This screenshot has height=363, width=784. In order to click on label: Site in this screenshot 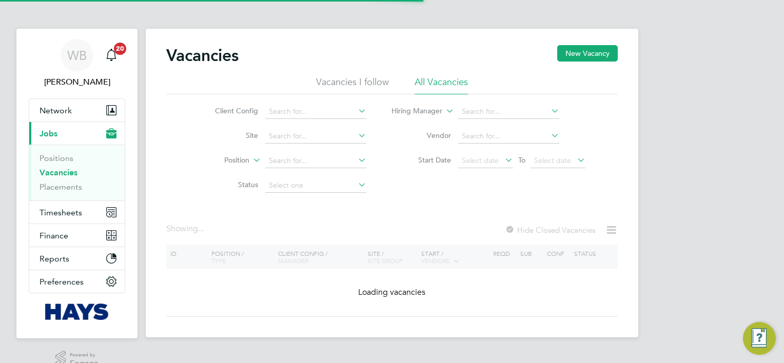, I will do `click(228, 135)`.